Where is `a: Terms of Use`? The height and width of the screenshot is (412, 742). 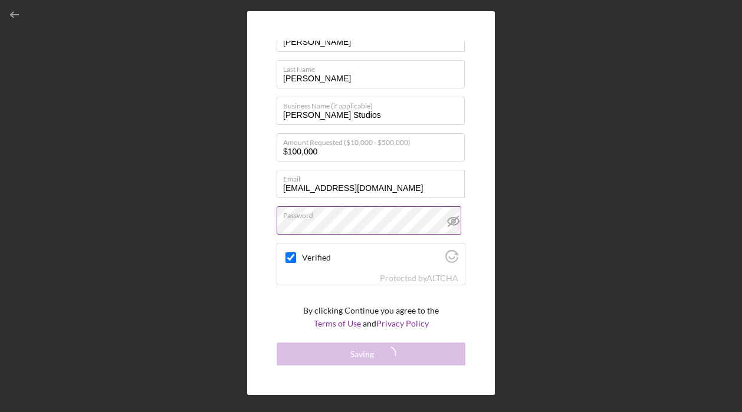
a: Terms of Use is located at coordinates (337, 323).